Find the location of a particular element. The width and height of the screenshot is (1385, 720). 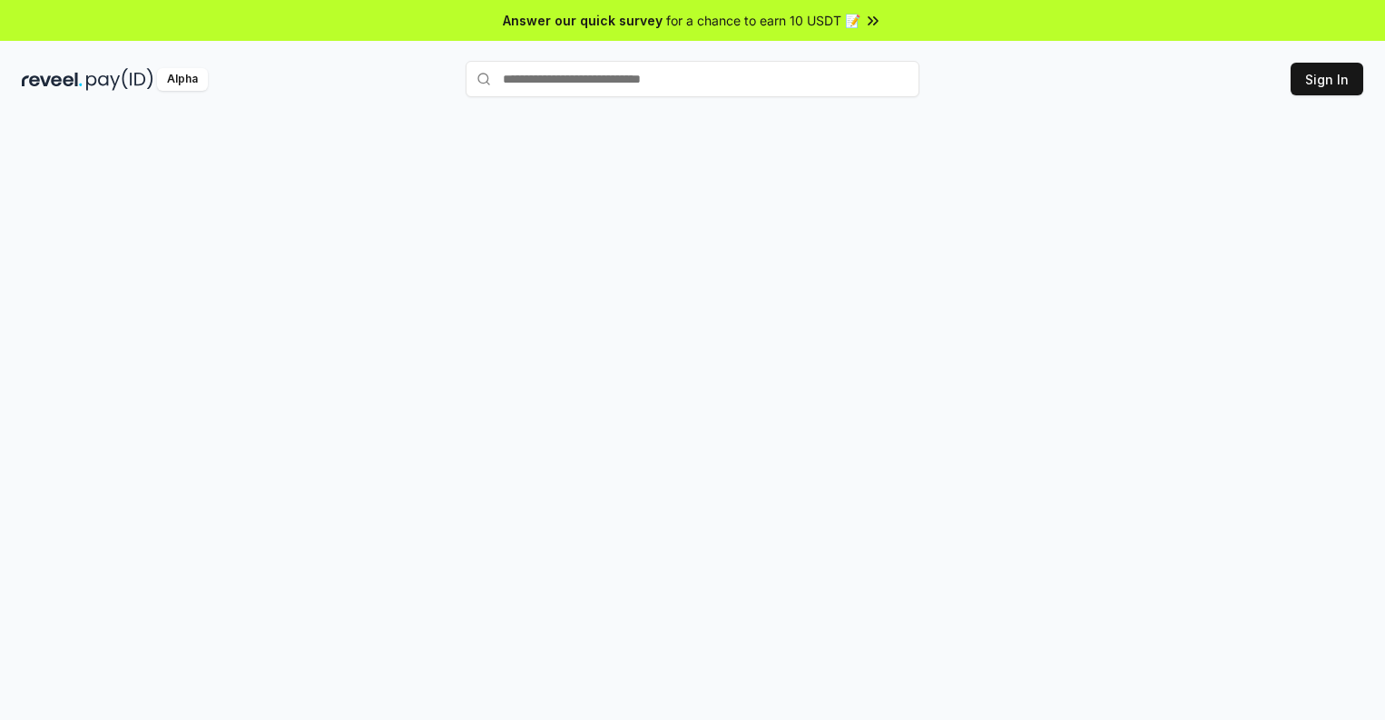

div: Alpha is located at coordinates (182, 79).